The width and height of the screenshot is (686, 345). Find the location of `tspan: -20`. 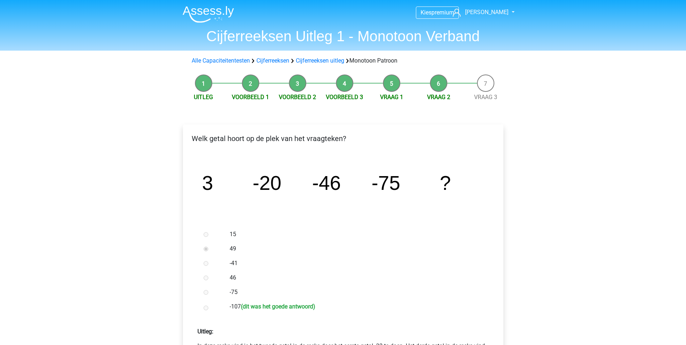

tspan: -20 is located at coordinates (267, 183).